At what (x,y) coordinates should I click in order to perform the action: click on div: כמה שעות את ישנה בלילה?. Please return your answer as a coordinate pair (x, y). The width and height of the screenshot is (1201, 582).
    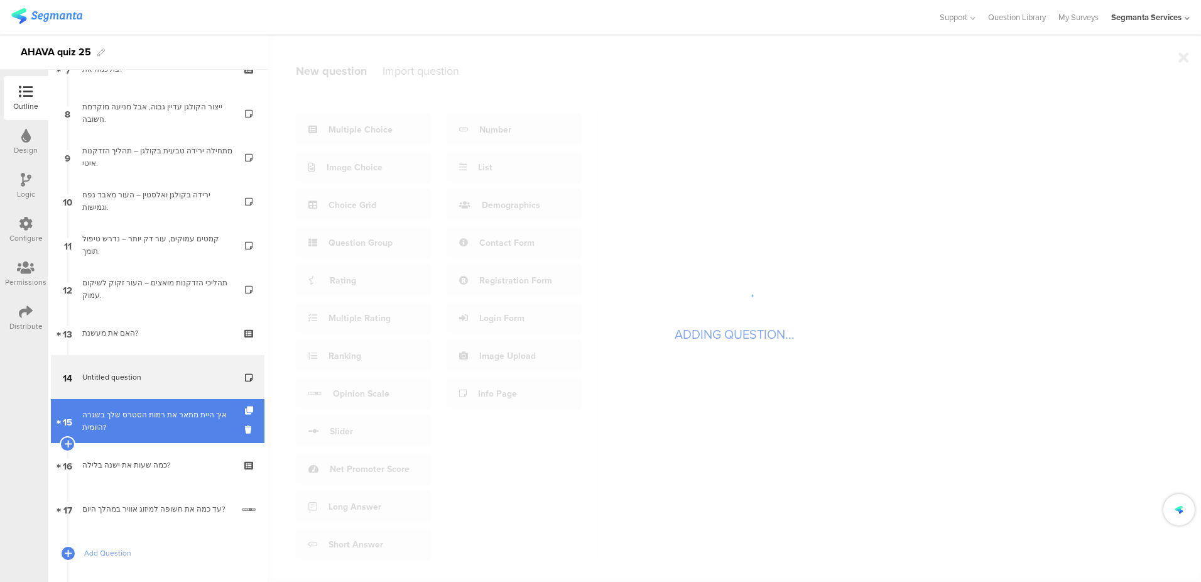
    Looking at the image, I should click on (157, 465).